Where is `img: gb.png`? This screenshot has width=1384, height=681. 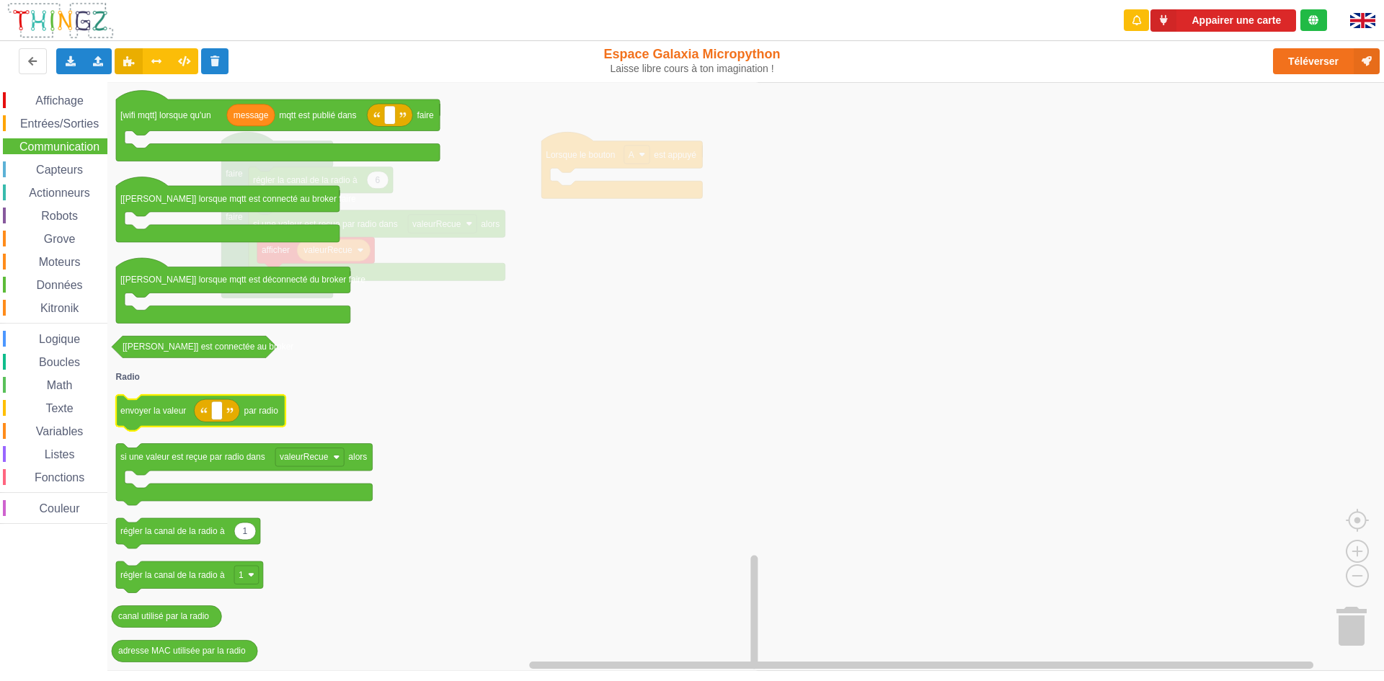 img: gb.png is located at coordinates (1363, 20).